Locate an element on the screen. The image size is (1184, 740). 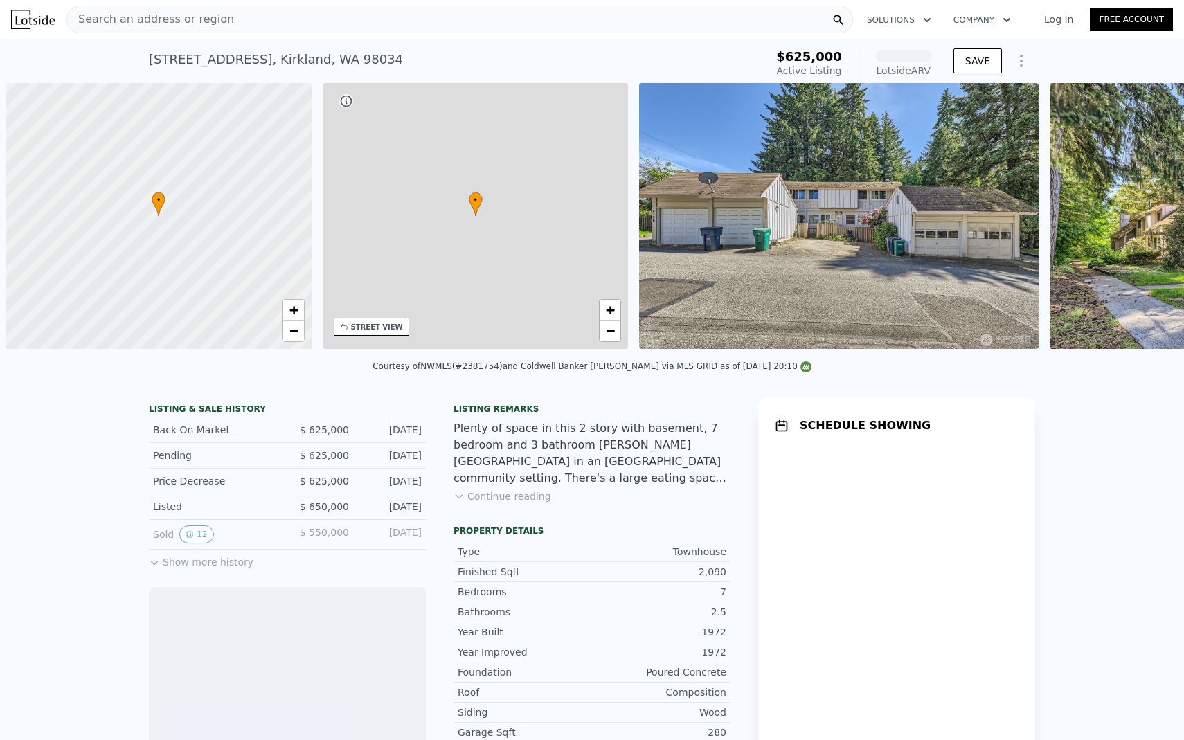
span: $ 650,000 is located at coordinates (324, 507).